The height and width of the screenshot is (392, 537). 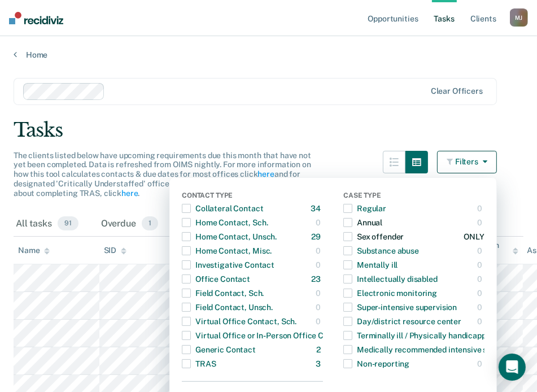 What do you see at coordinates (223, 293) in the screenshot?
I see `div: Field Contact, Sch.` at bounding box center [223, 293].